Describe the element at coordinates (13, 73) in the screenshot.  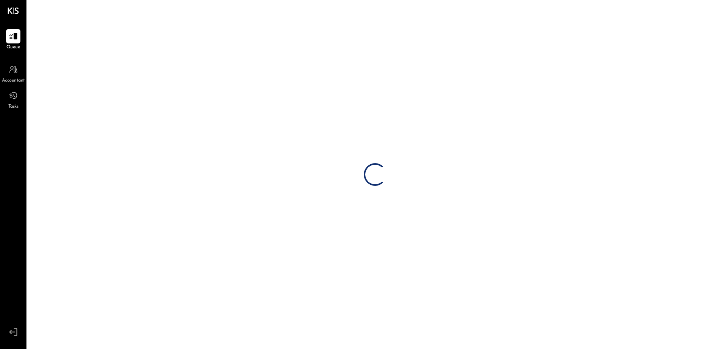
I see `a: Accountant` at that location.